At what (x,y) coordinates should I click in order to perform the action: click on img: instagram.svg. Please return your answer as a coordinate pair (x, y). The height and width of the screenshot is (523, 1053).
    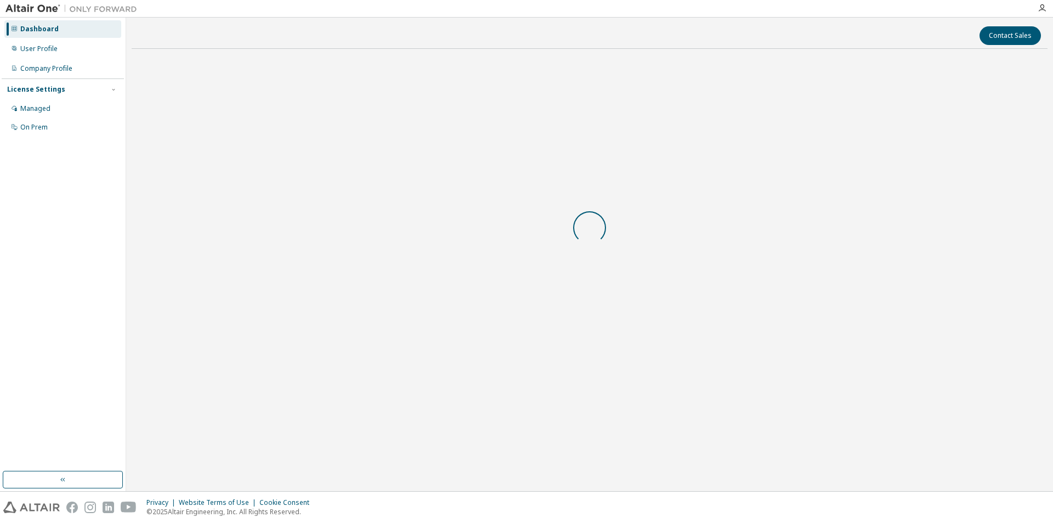
    Looking at the image, I should click on (90, 507).